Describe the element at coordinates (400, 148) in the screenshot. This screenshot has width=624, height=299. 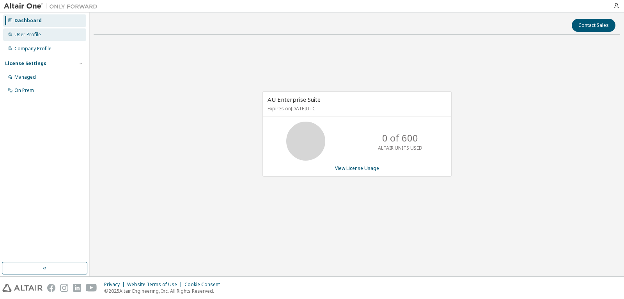
I see `p: ALTAIR UNITS USED` at that location.